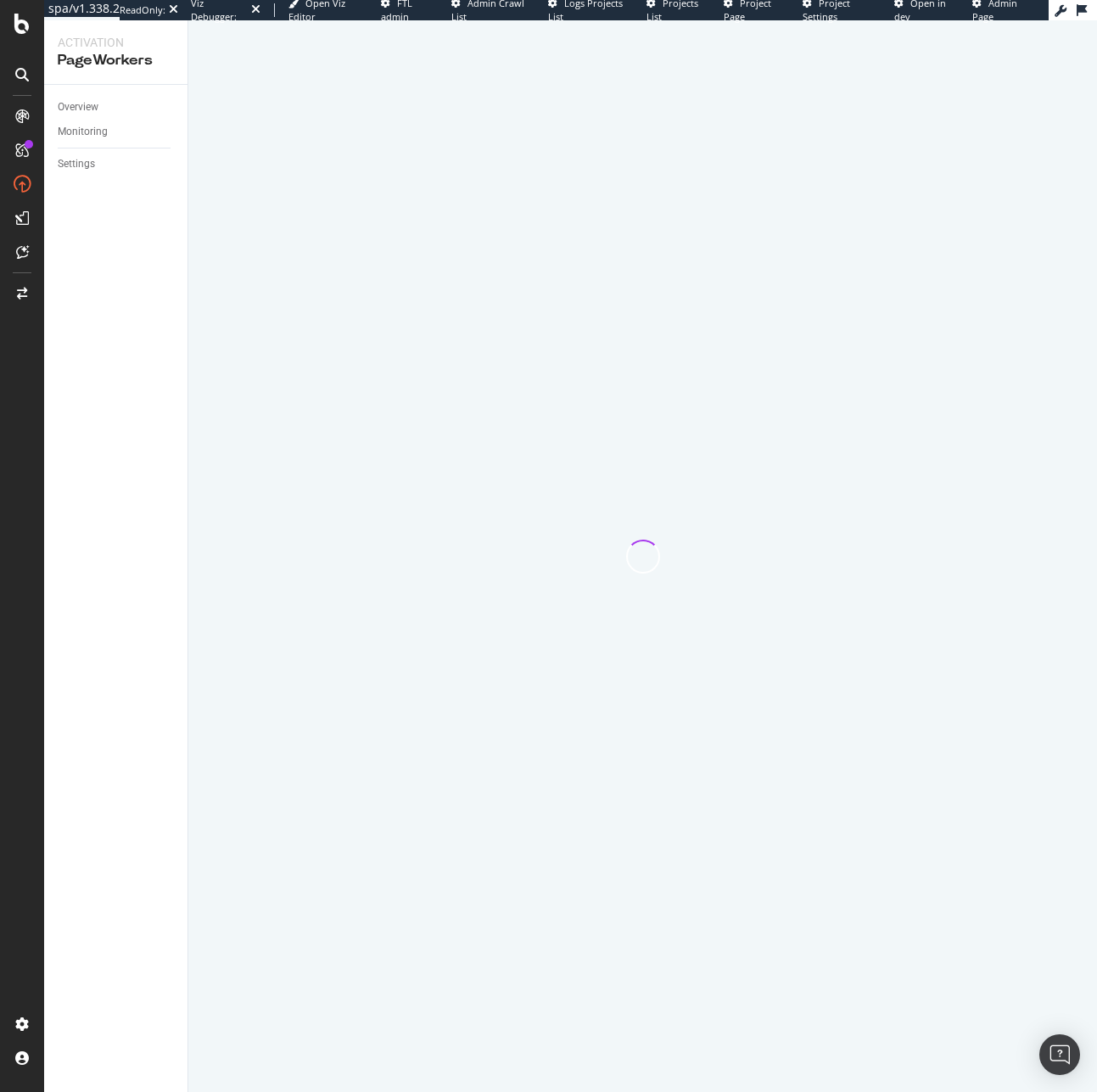  I want to click on div: PageWorkers, so click(116, 60).